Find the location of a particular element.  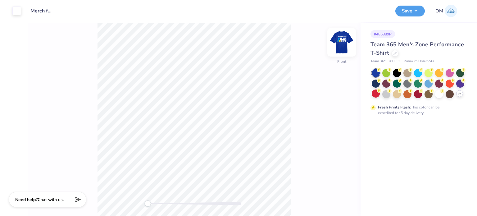

span: Minimum Order: 24 + is located at coordinates (419, 61).